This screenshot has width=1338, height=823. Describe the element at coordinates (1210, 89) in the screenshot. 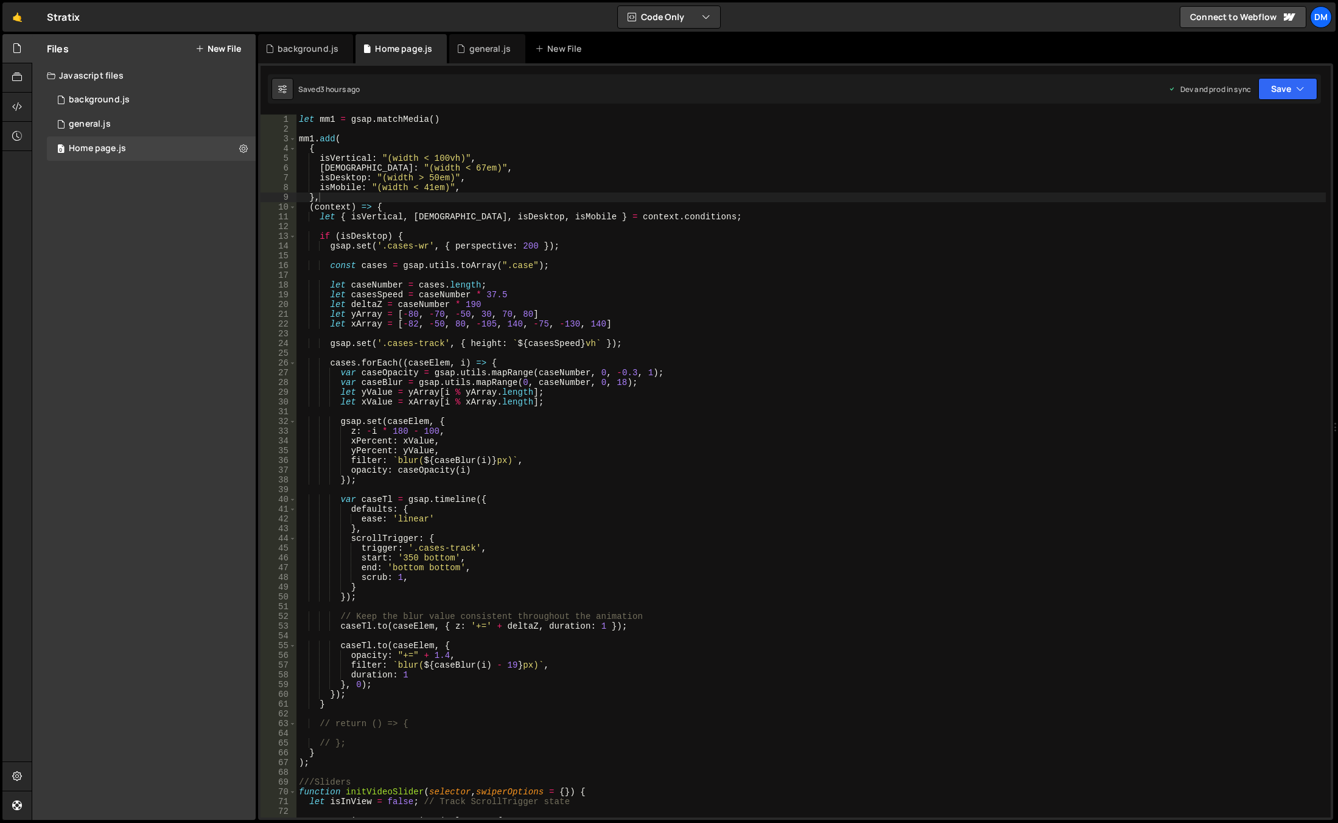

I see `div: Dev and prod in sync` at that location.